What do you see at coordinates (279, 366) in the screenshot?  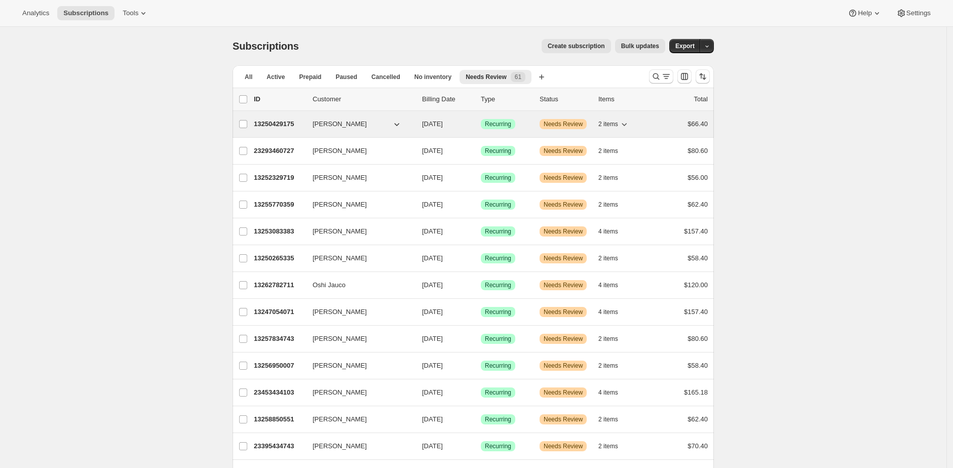 I see `p: 13256950007` at bounding box center [279, 366].